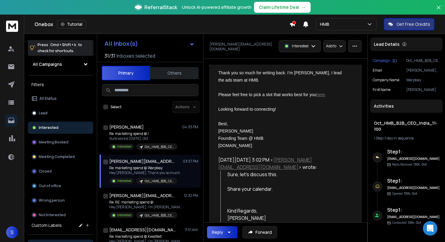 The width and height of the screenshot is (445, 242). Describe the element at coordinates (116, 107) in the screenshot. I see `label: Select` at that location.